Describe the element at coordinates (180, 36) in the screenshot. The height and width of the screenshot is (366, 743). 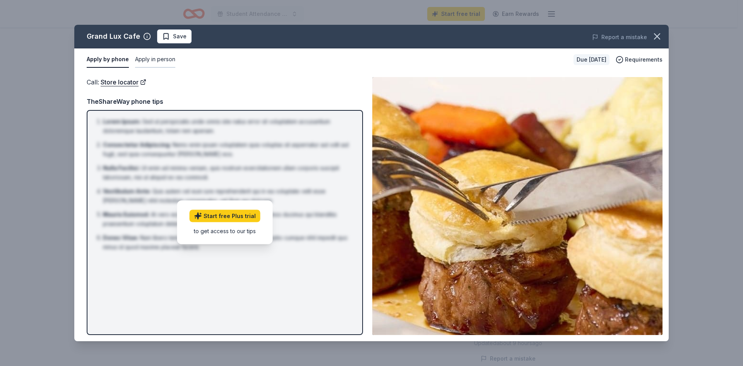
I see `span: Save` at that location.